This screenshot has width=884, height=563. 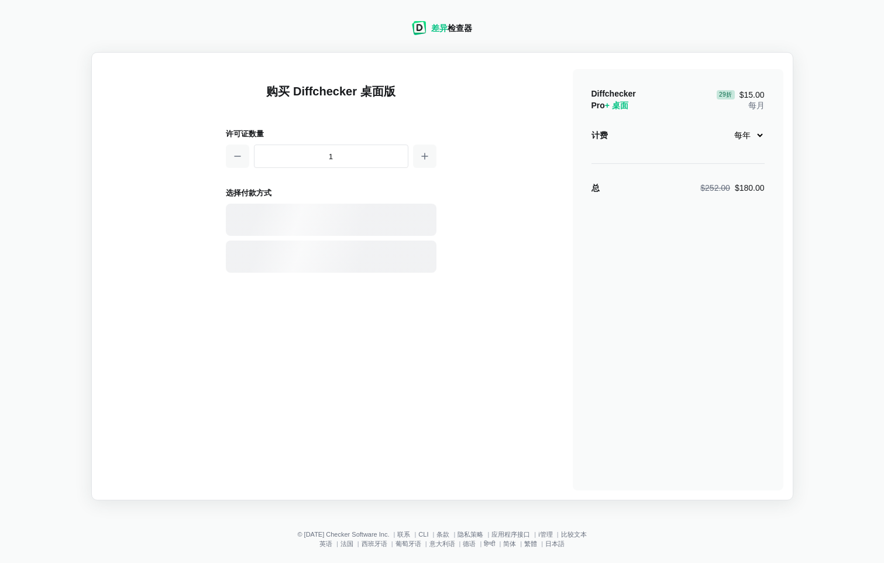 I want to click on a: 条款, so click(x=443, y=534).